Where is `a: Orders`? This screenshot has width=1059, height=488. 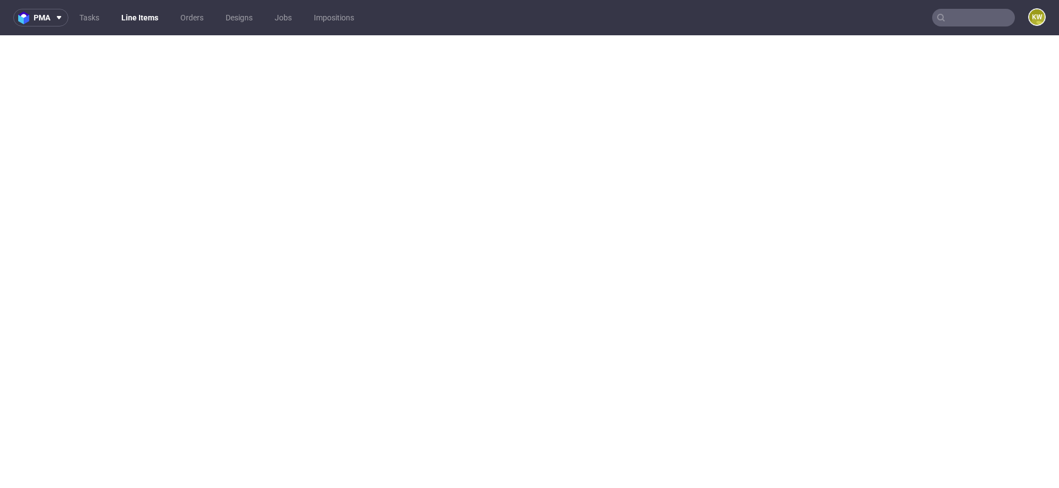 a: Orders is located at coordinates (192, 18).